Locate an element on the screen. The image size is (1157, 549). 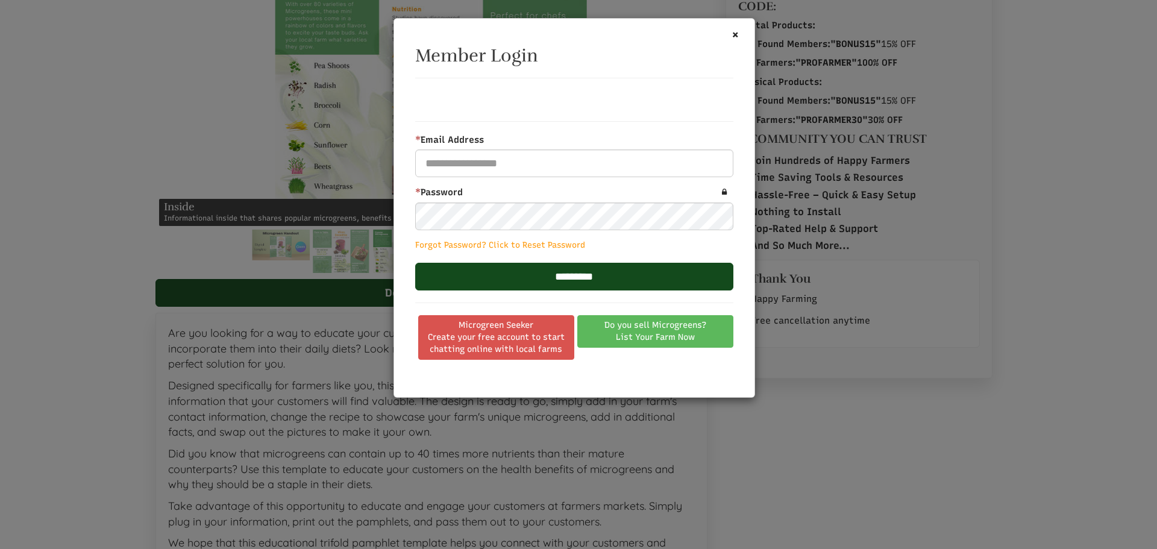
span: Create your free account to start chatting online with local farms is located at coordinates (496, 344).